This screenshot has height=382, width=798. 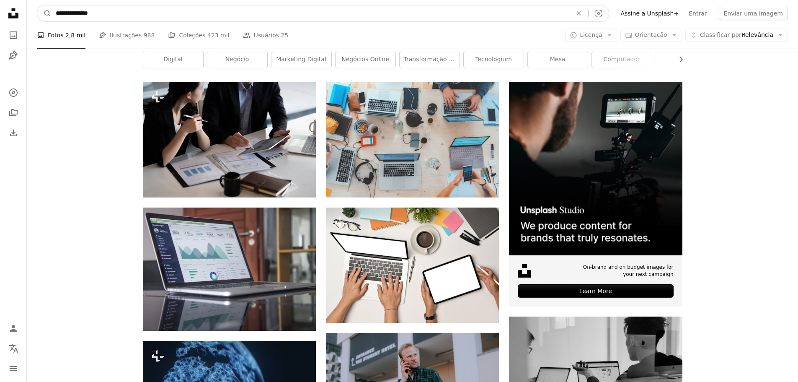 What do you see at coordinates (579, 13) in the screenshot?
I see `button: Limpar` at bounding box center [579, 13].